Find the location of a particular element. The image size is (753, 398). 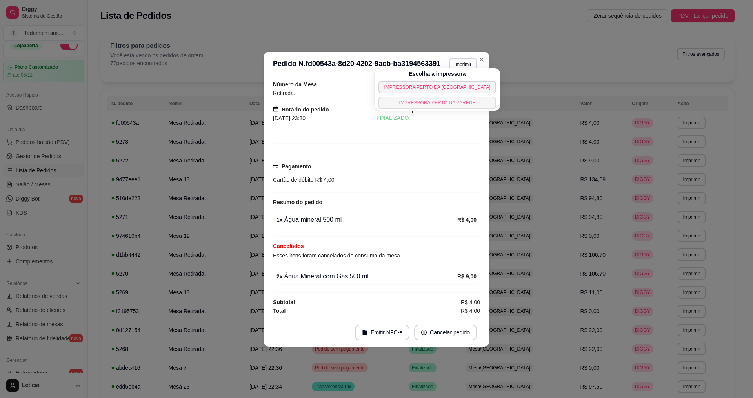

strong: Número da Mesa is located at coordinates (295, 84).